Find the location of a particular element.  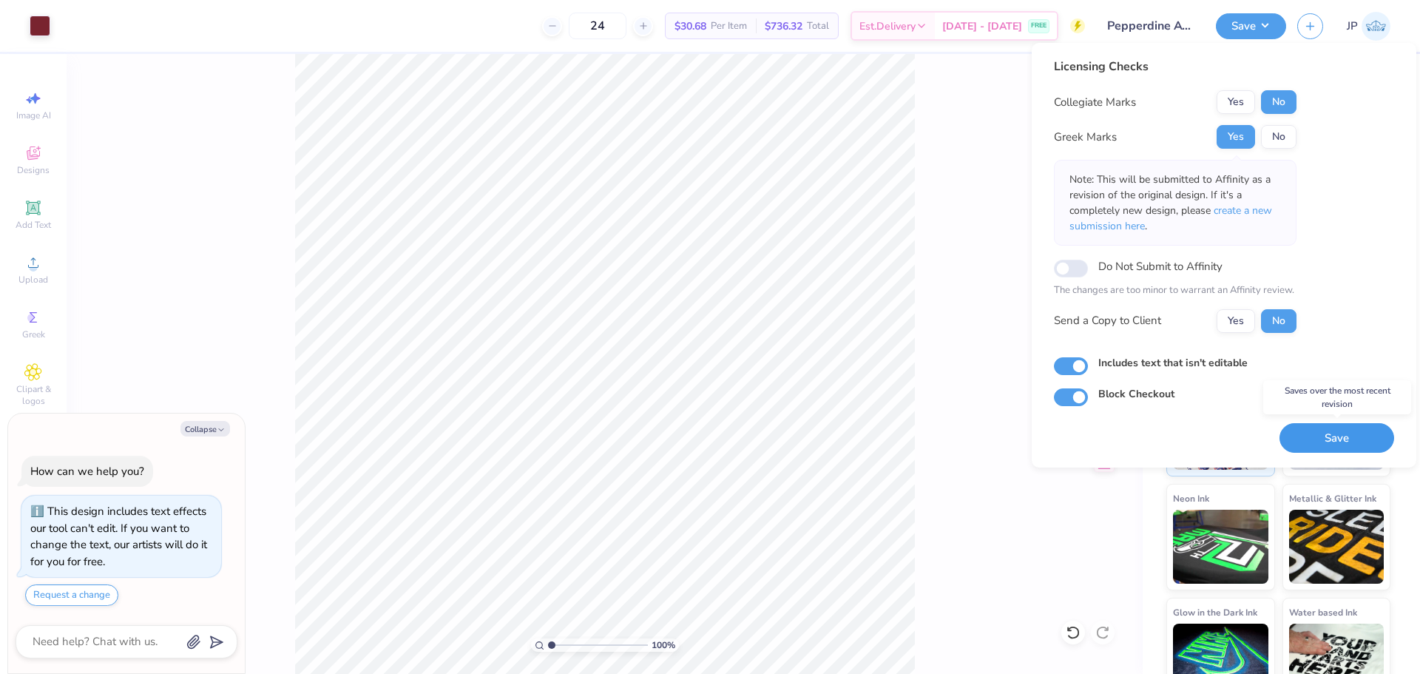

span: FREE is located at coordinates (1039, 26).